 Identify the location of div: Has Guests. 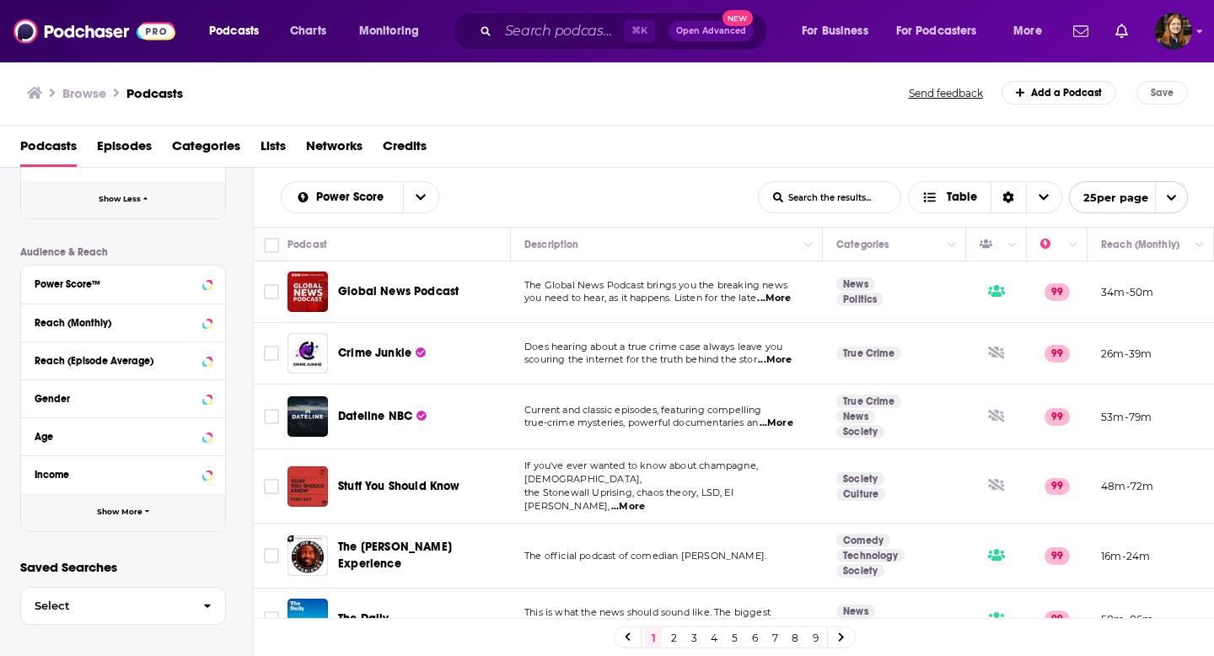
(991, 244).